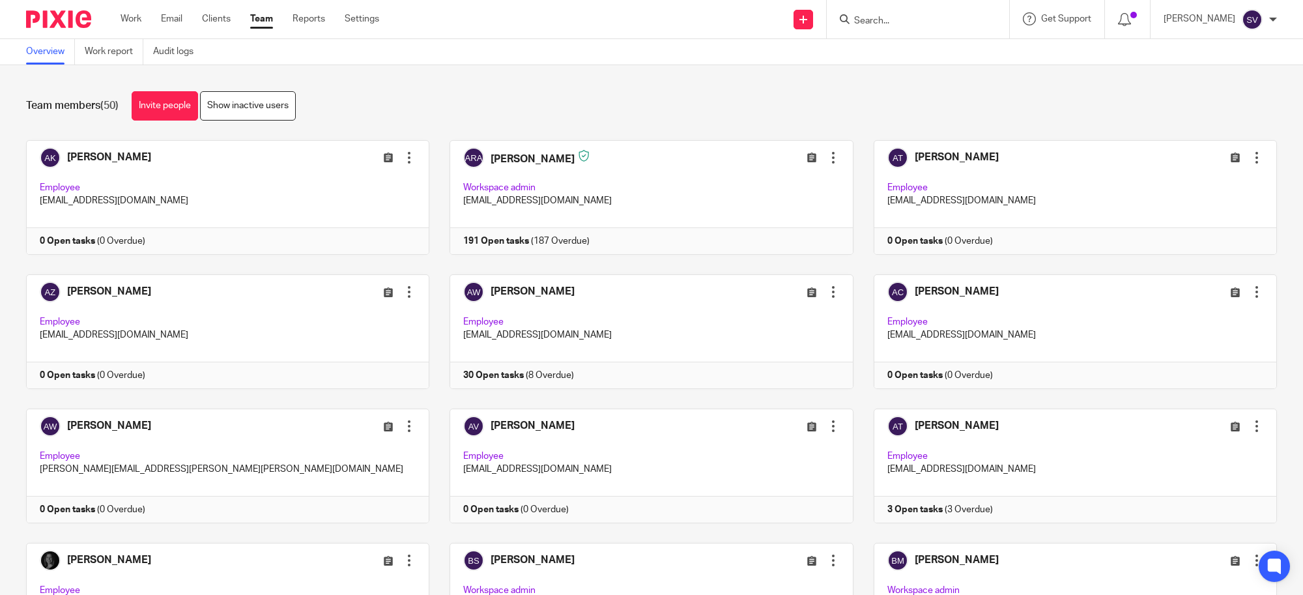 Image resolution: width=1303 pixels, height=595 pixels. What do you see at coordinates (248, 106) in the screenshot?
I see `a: Show inactive users` at bounding box center [248, 106].